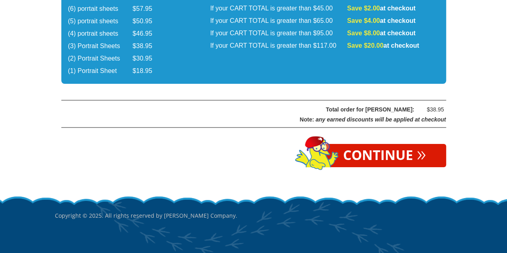 Image resolution: width=507 pixels, height=253 pixels. I want to click on span: Save $8.00, so click(363, 33).